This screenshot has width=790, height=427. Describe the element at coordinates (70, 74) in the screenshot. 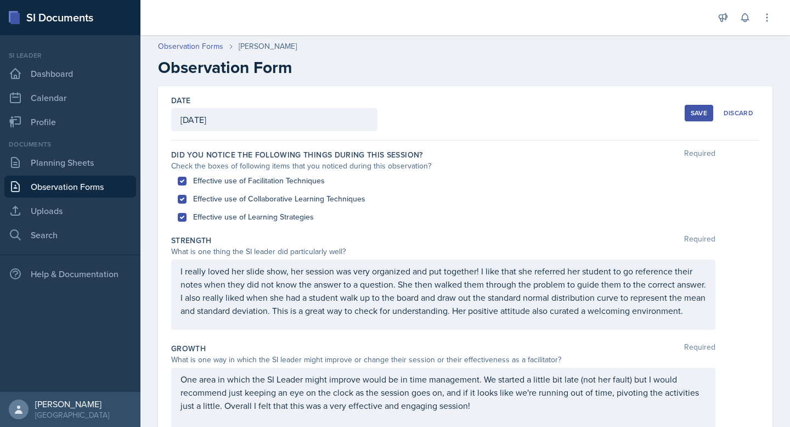

I see `a: Dashboard` at that location.